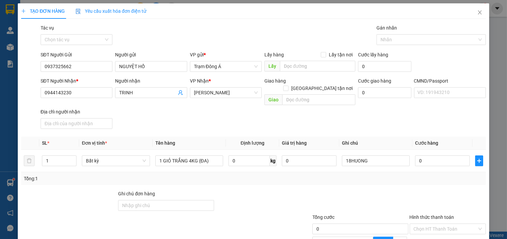 This screenshot has width=507, height=239. Describe the element at coordinates (165, 143) in the screenshot. I see `span: Tên hàng` at that location.